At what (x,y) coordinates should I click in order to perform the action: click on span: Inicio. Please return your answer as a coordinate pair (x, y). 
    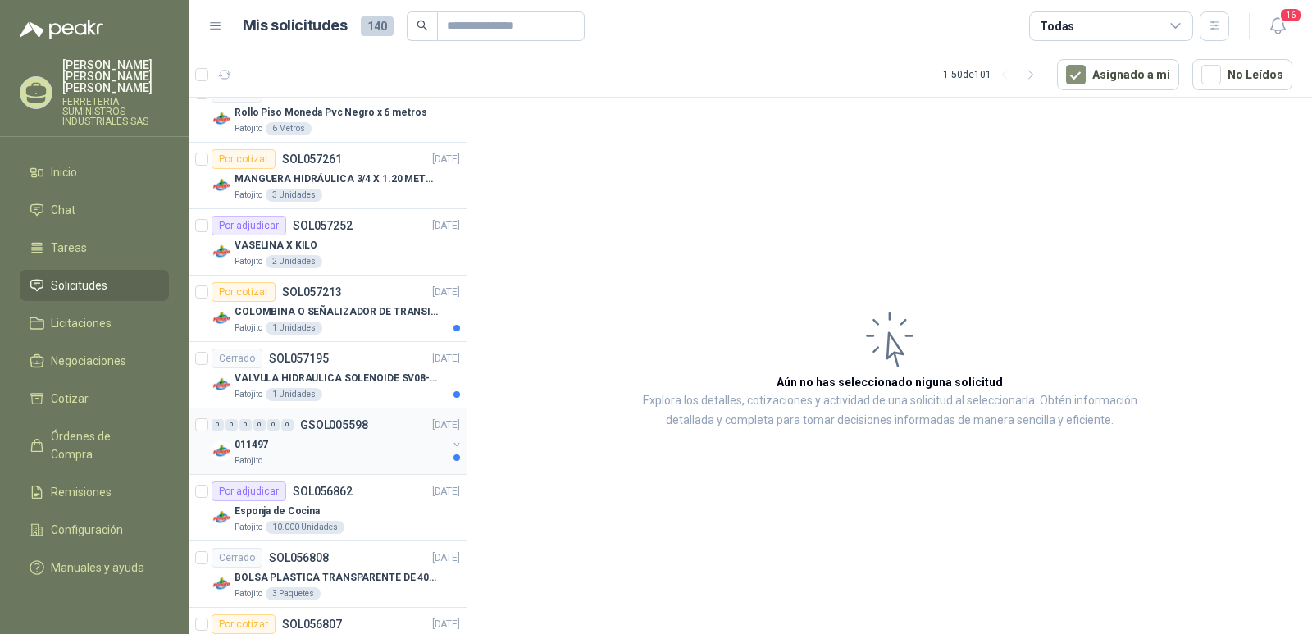
    Looking at the image, I should click on (64, 172).